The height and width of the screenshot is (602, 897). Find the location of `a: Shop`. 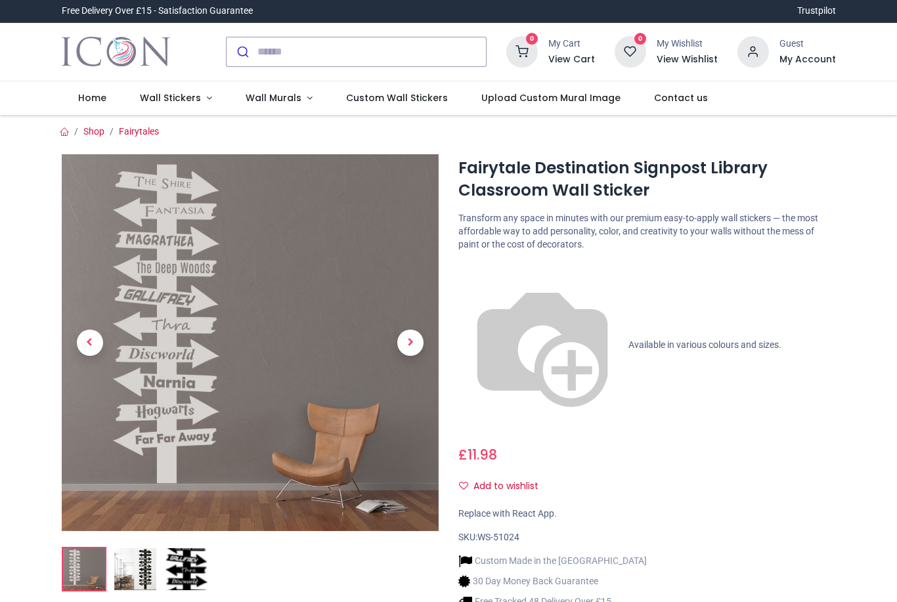

a: Shop is located at coordinates (94, 131).